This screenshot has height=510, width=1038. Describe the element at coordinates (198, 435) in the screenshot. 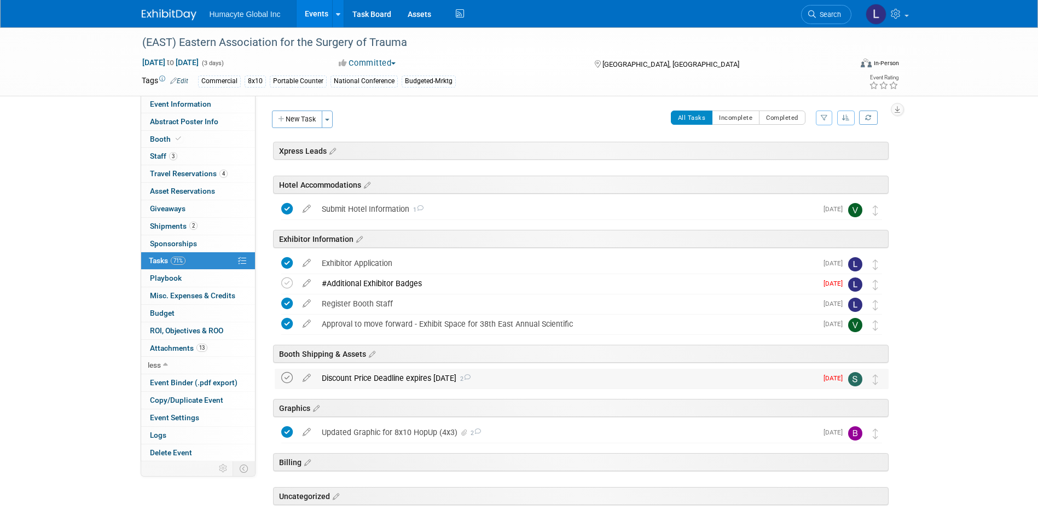

I see `a: Logs` at that location.